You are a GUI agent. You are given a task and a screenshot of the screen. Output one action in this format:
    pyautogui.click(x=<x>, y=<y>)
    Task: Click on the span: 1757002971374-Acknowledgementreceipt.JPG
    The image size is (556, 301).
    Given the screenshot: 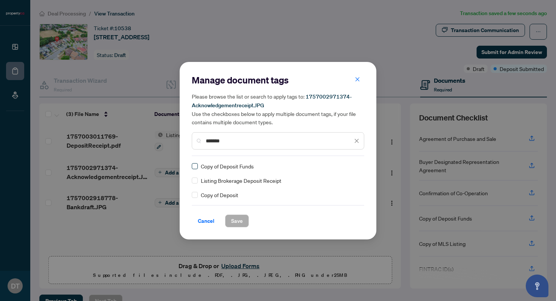 What is the action you would take?
    pyautogui.click(x=272, y=101)
    